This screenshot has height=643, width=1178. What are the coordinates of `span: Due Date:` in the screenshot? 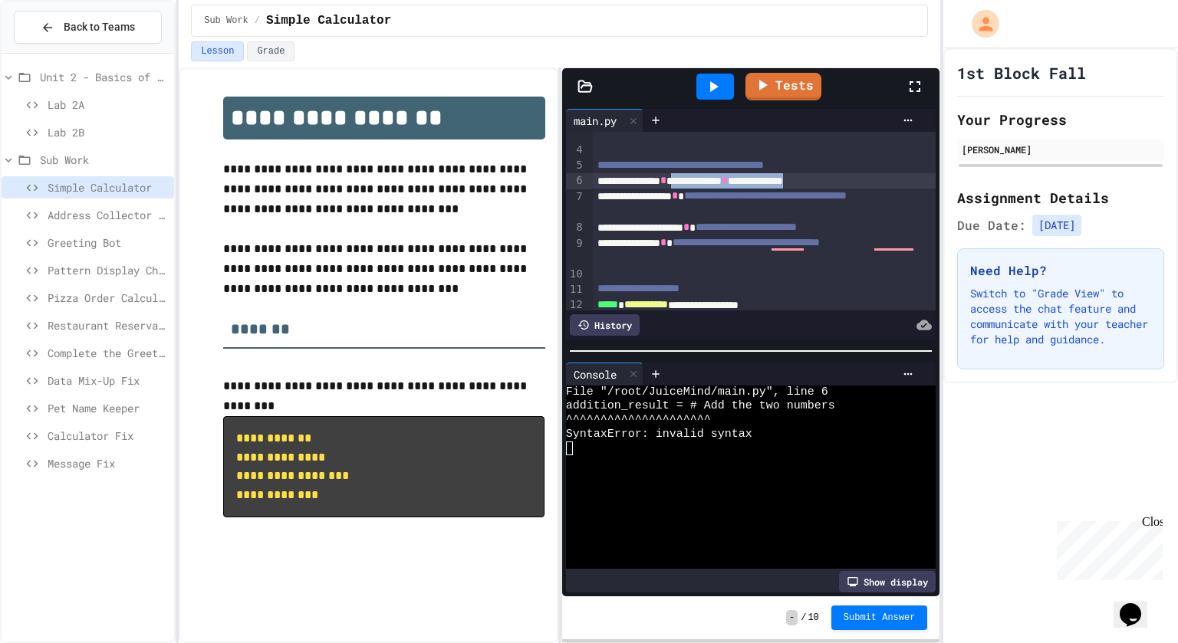 It's located at (992, 225).